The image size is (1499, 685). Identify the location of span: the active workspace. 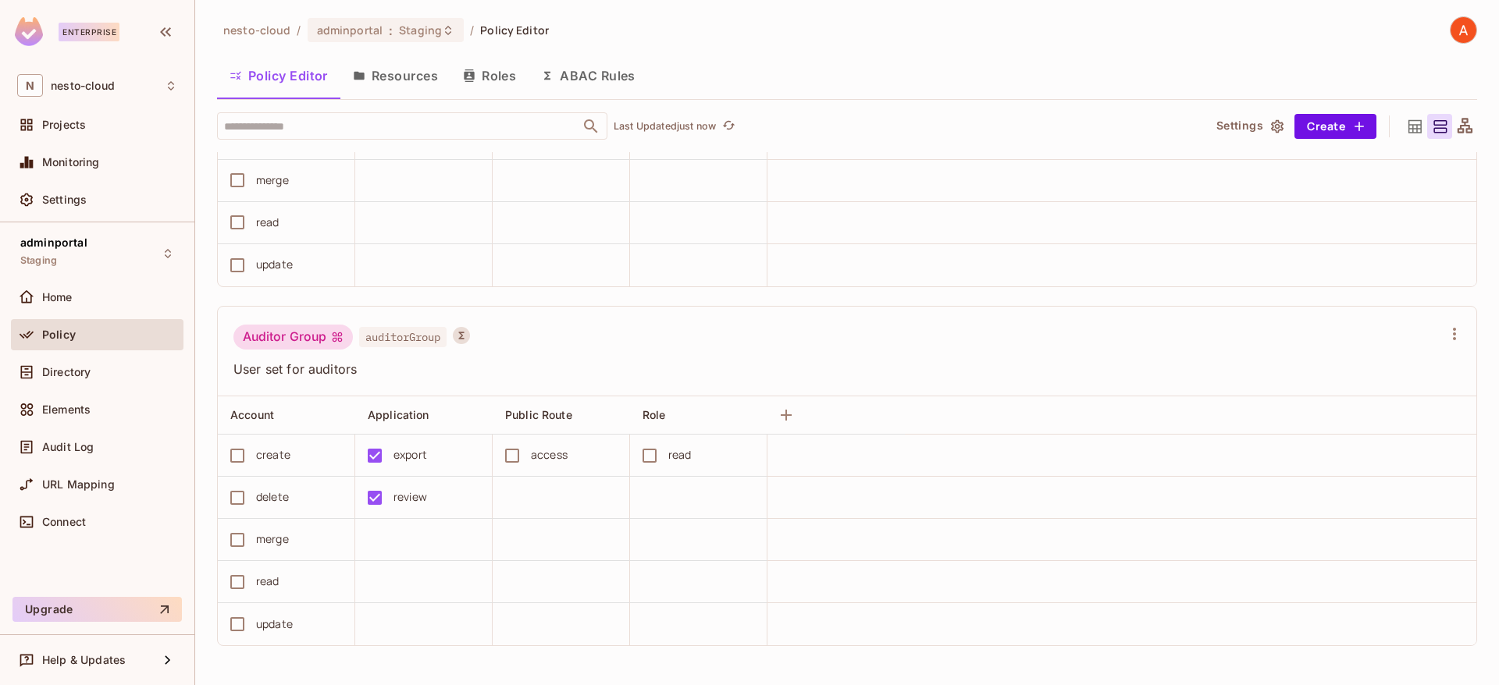
(257, 30).